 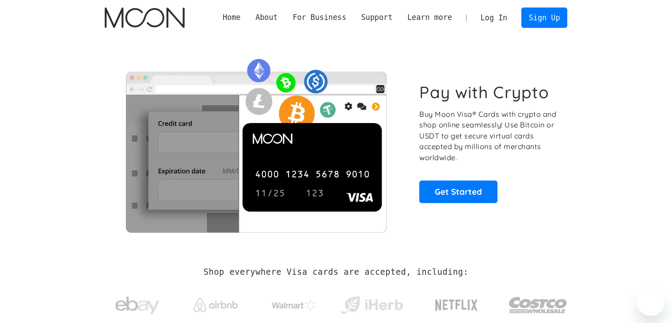 I want to click on p: Buy Moon Visa® Cards with crypto and shop online seamlessly! Use Bitcoin or USDT to get secure vi..., so click(x=488, y=136).